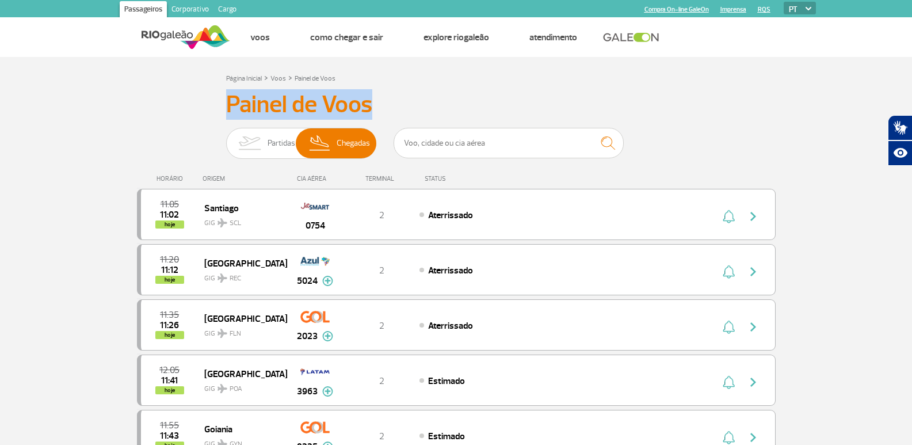 The image size is (912, 445). What do you see at coordinates (381, 178) in the screenshot?
I see `div: TERMINAL` at bounding box center [381, 178].